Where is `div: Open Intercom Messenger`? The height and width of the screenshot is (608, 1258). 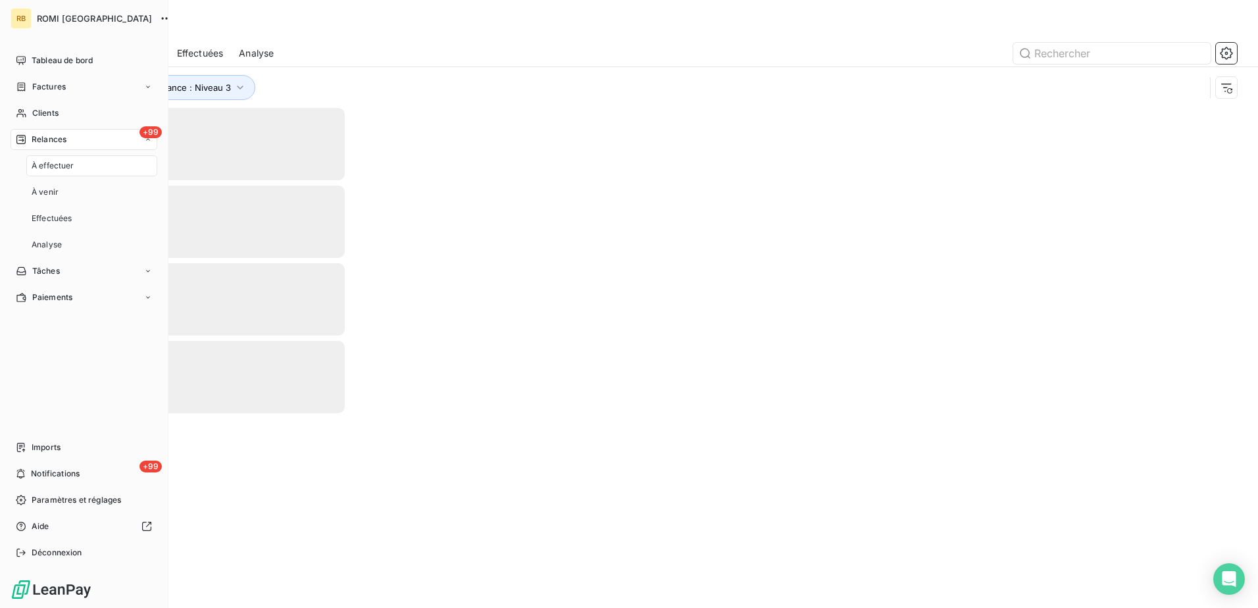
div: Open Intercom Messenger is located at coordinates (1229, 579).